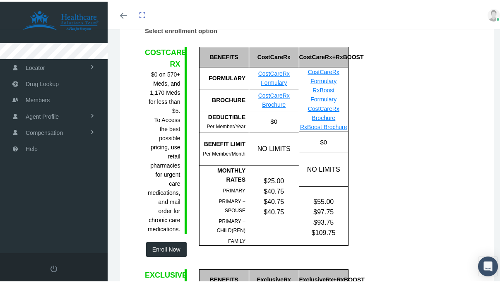 This screenshot has width=500, height=283. Describe the element at coordinates (223, 174) in the screenshot. I see `div: MONTHLY RATES` at that location.